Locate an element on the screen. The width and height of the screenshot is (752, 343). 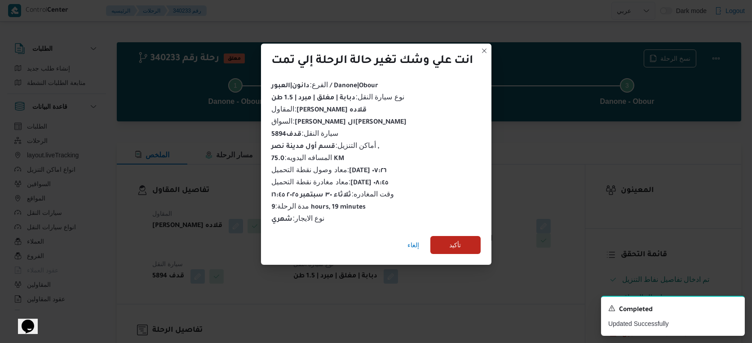
button: Closes this modal window is located at coordinates (484, 51).